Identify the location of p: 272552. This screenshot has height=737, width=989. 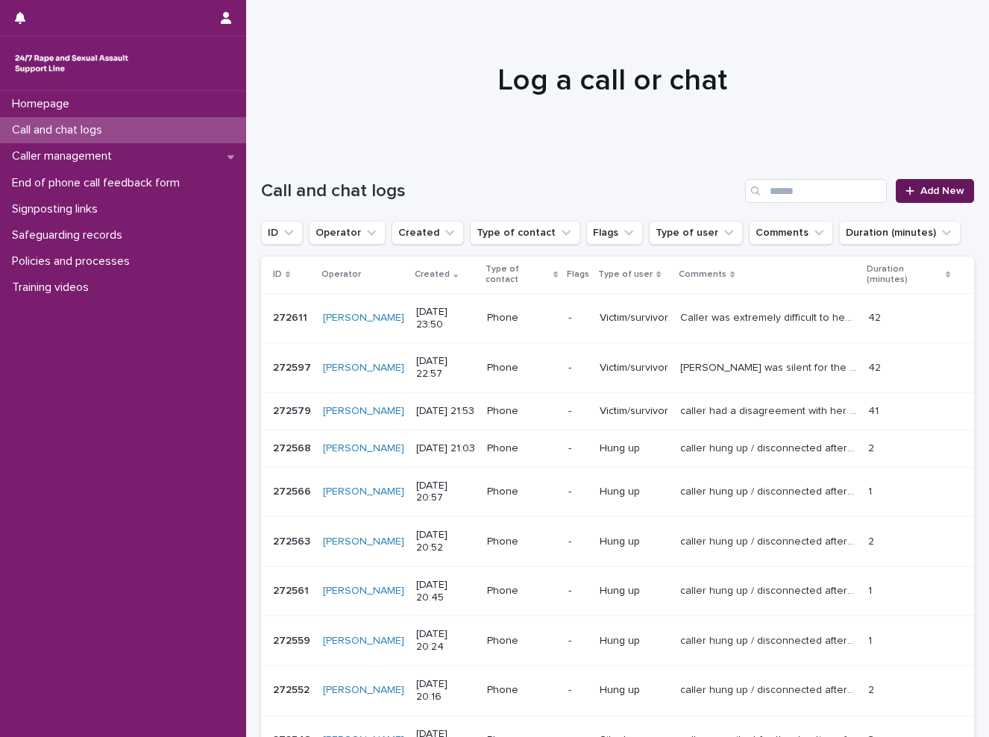
(292, 688).